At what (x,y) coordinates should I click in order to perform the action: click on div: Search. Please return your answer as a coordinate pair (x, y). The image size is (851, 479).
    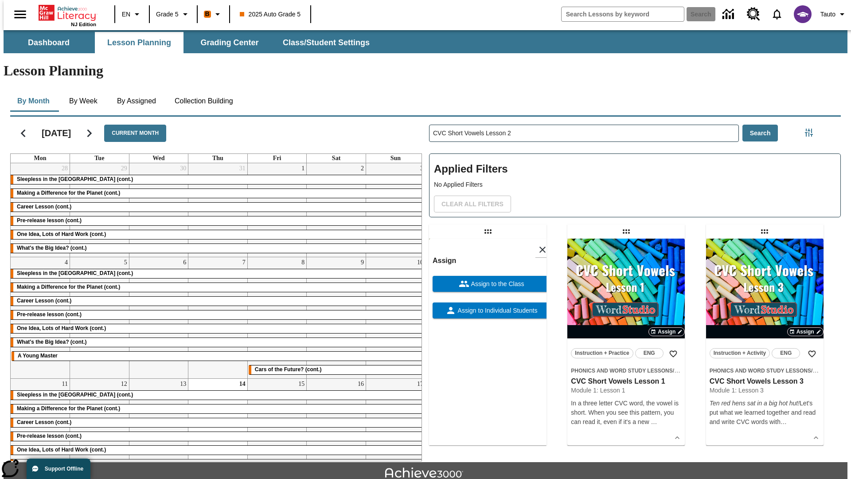
    Looking at the image, I should click on (632, 287).